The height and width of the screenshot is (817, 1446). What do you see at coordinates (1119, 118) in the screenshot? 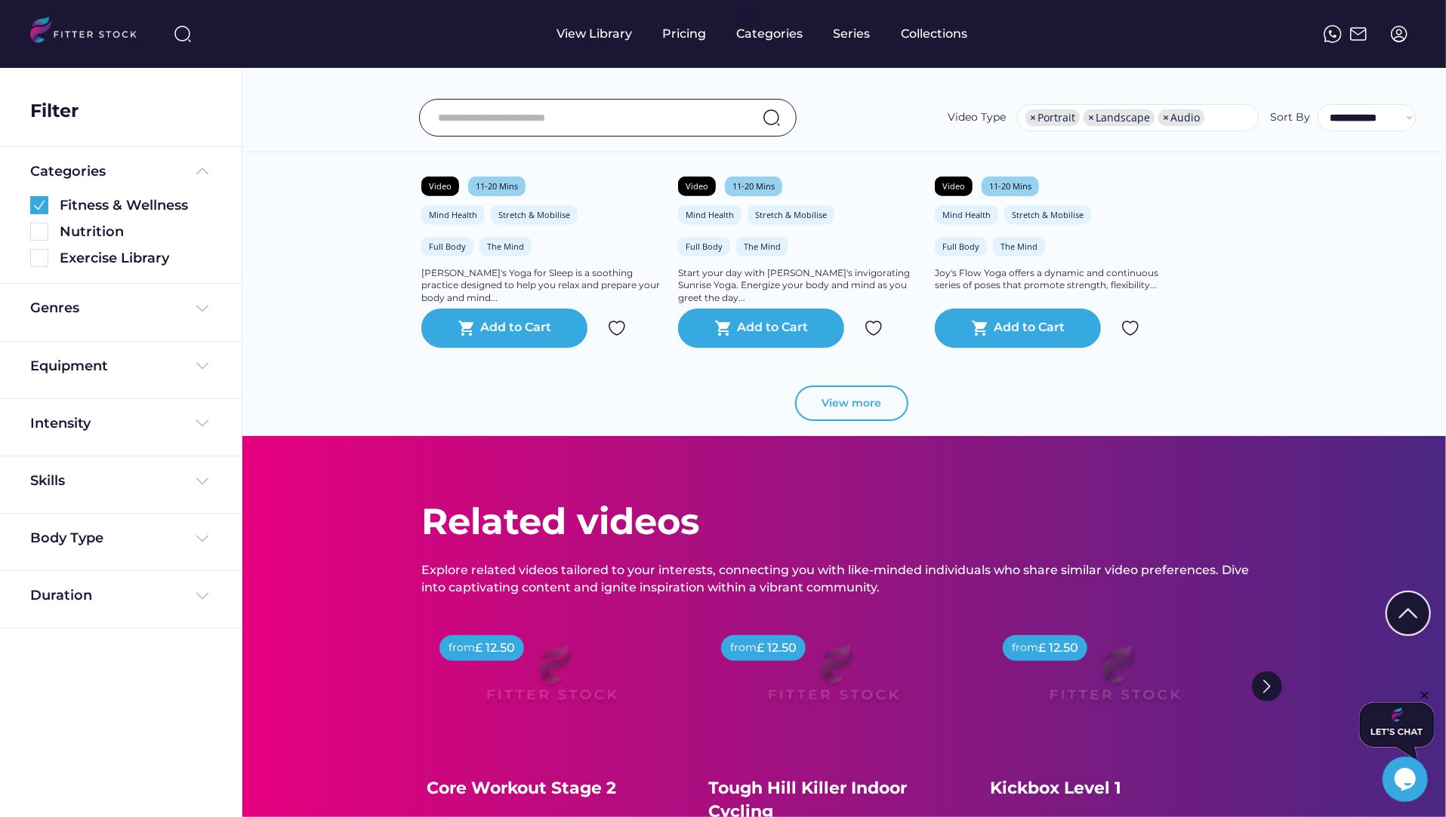
I see `li: Landscape` at bounding box center [1119, 118].